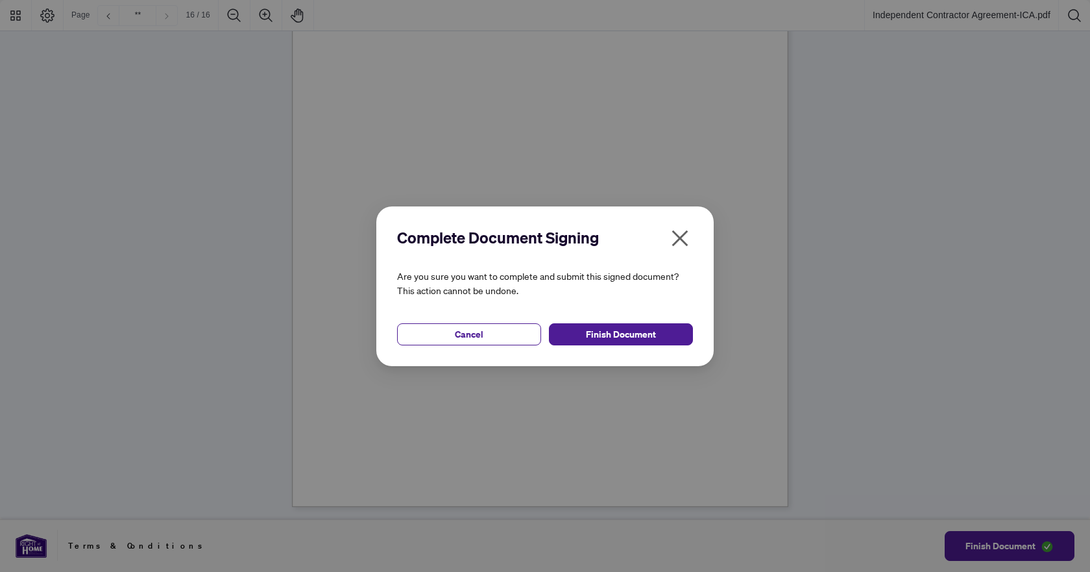  I want to click on button: Cancel, so click(469, 334).